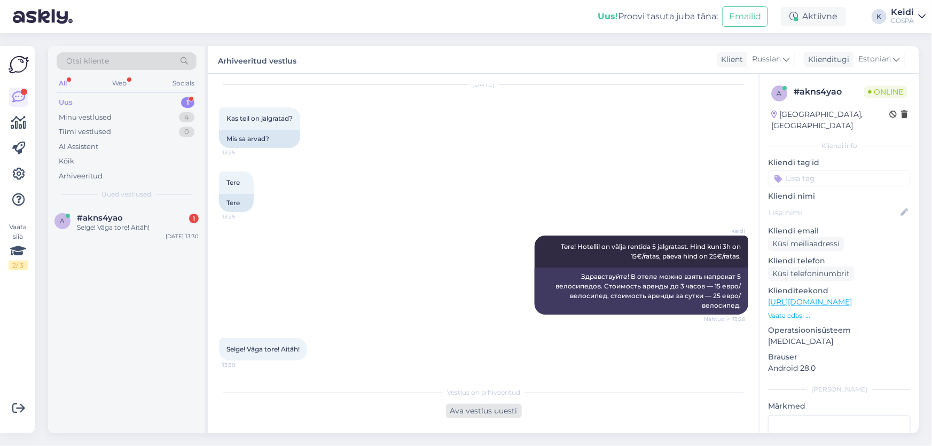 The height and width of the screenshot is (446, 932). I want to click on div: Vaata siia, so click(18, 246).